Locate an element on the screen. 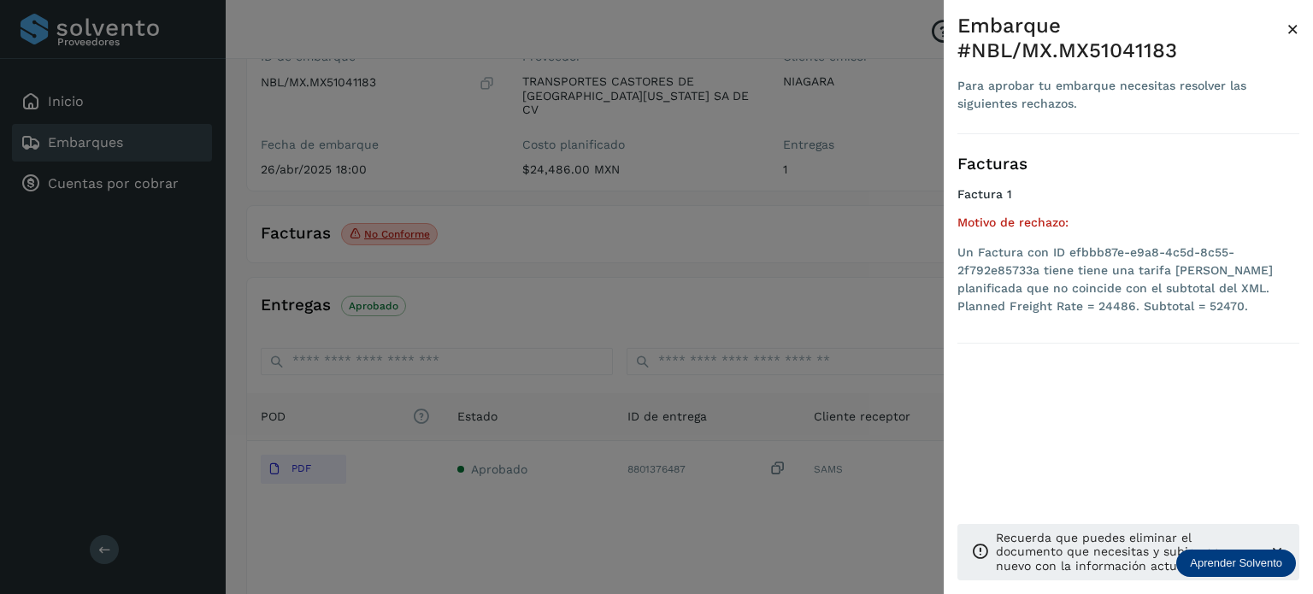 This screenshot has height=594, width=1313. button: Close is located at coordinates (1292, 29).